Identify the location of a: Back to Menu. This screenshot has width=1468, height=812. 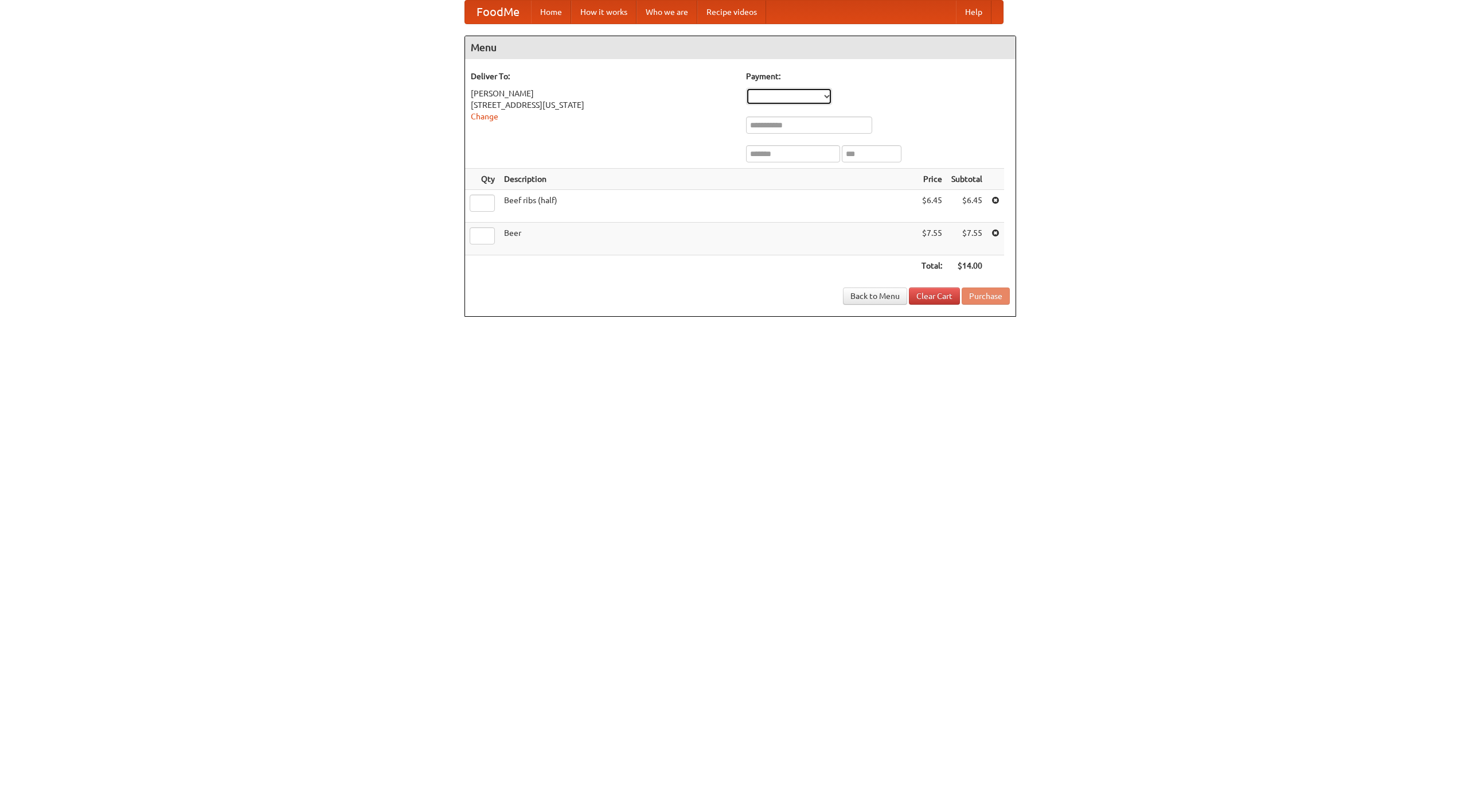
(876, 296).